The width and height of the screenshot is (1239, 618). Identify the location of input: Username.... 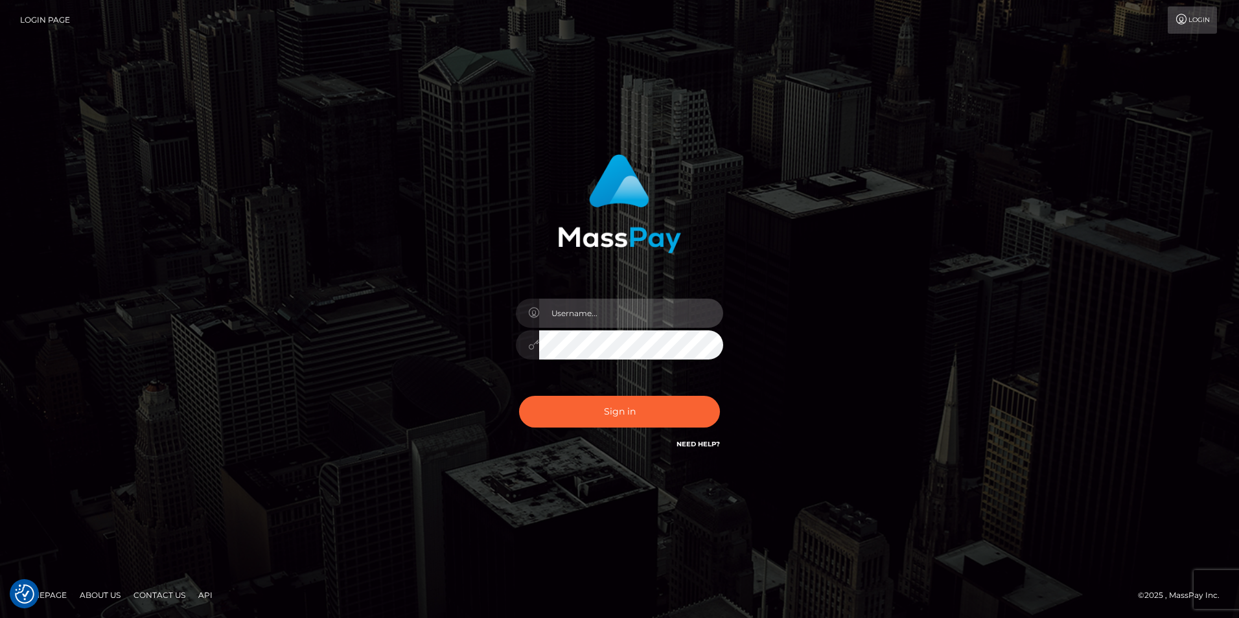
(631, 313).